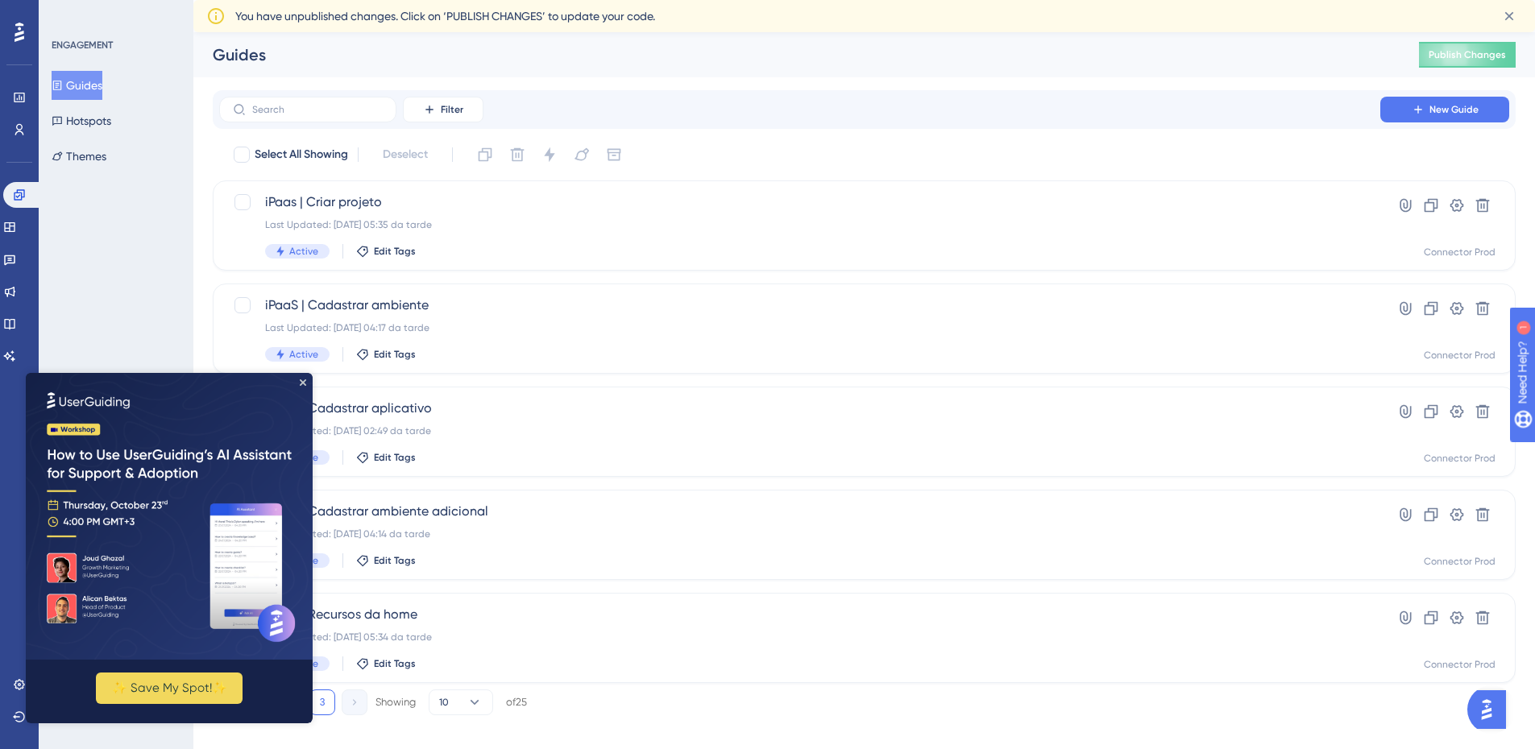  I want to click on input: Search, so click(317, 110).